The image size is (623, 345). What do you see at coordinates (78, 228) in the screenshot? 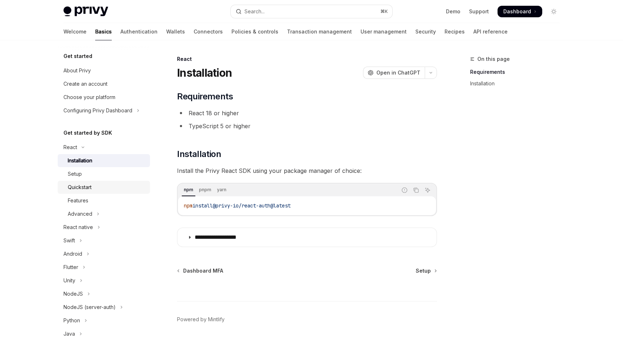
I see `div: React native` at bounding box center [78, 228].